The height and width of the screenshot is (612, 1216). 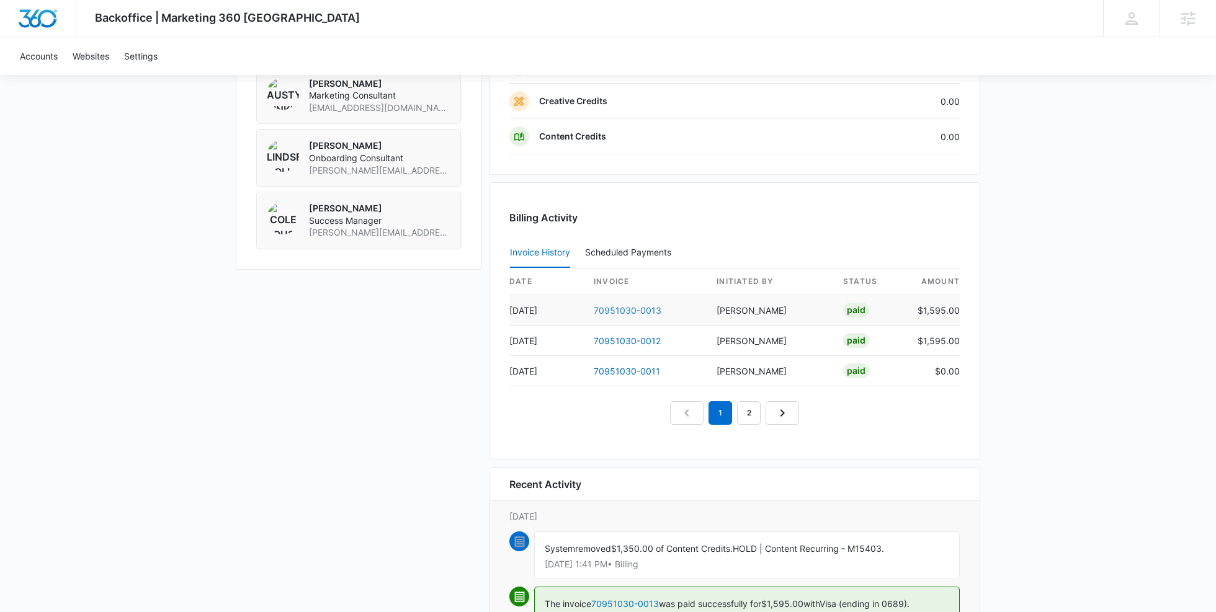 I want to click on a: 70951030-0012, so click(x=627, y=341).